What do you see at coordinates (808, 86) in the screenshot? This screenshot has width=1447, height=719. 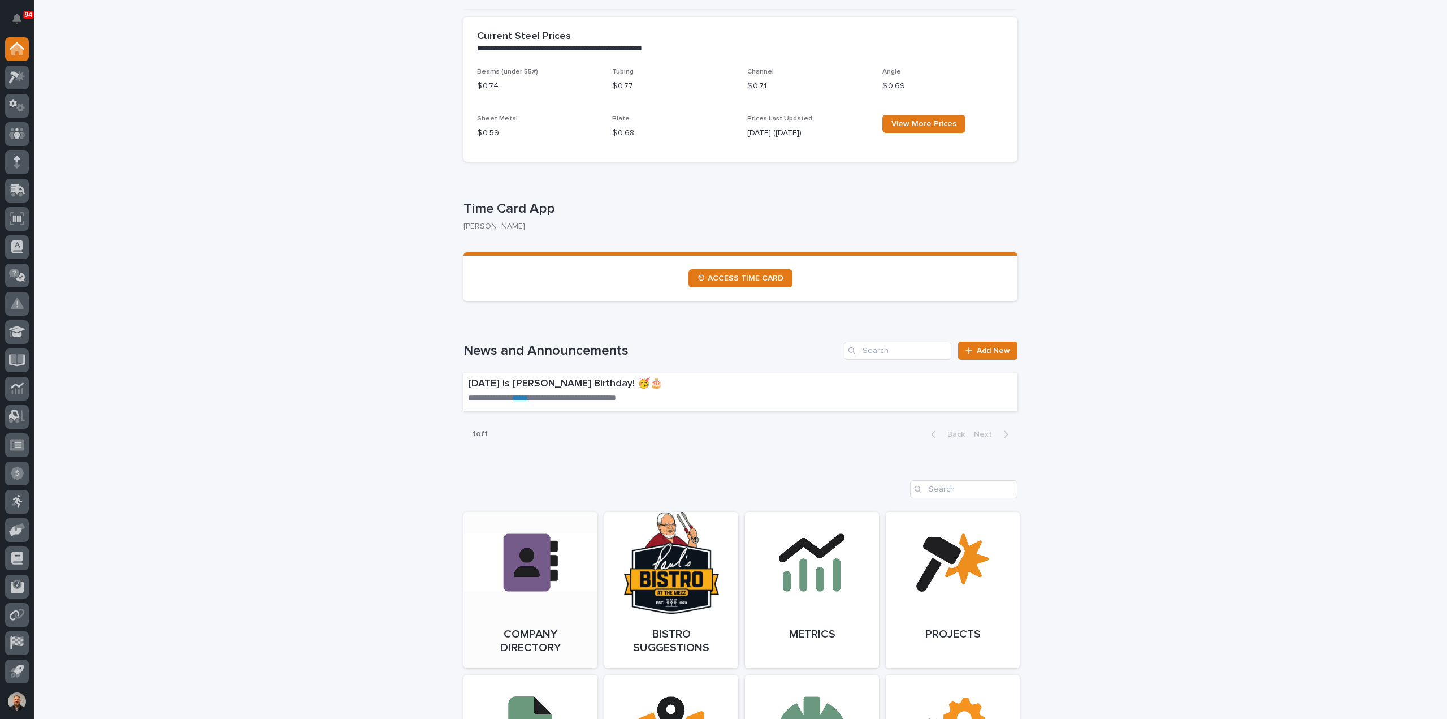 I see `p: $ 0.71` at bounding box center [808, 86].